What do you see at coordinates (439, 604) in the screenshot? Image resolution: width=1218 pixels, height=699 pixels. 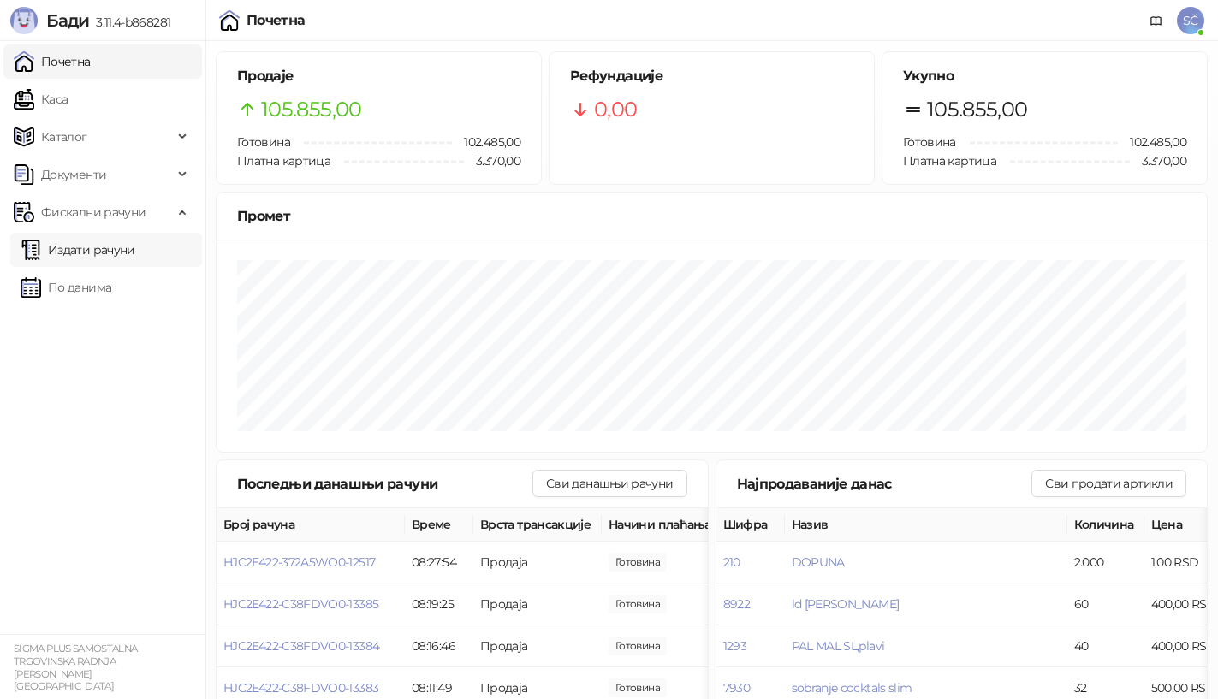 I see `td: 08:19:25` at bounding box center [439, 604].